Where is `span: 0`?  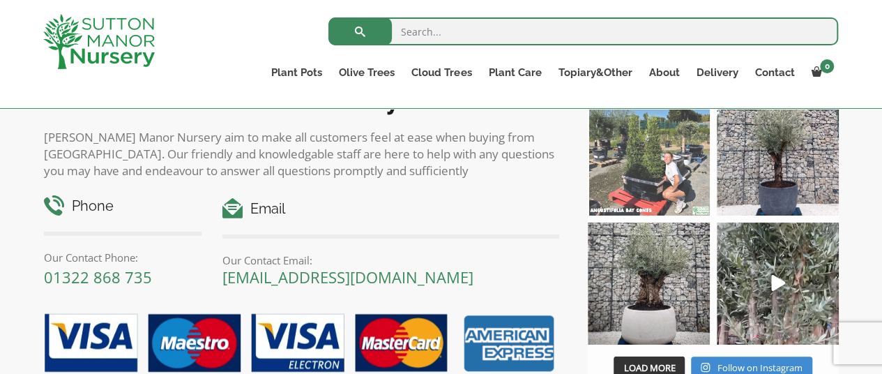
span: 0 is located at coordinates (827, 66).